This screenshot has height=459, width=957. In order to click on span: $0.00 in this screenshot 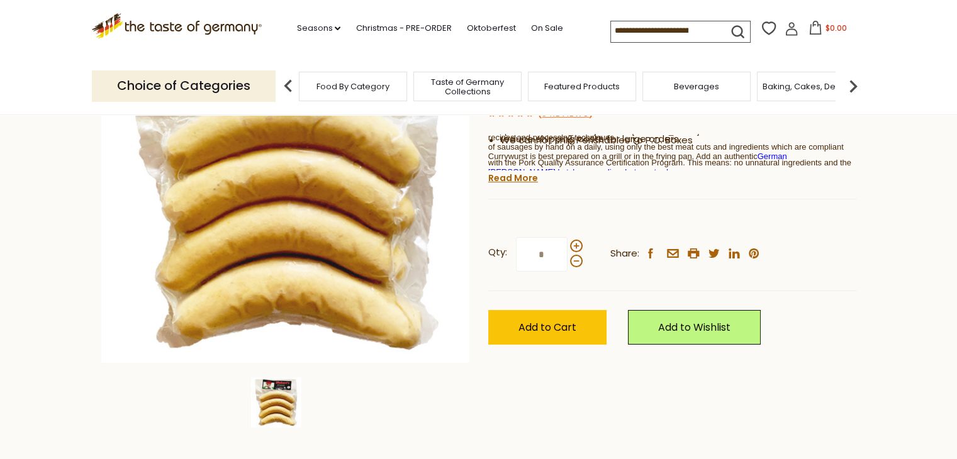, I will do `click(836, 28)`.